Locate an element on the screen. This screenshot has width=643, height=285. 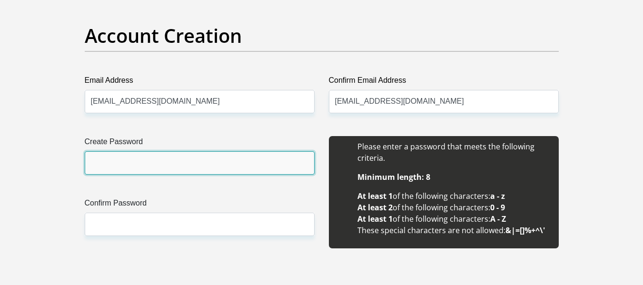
label: Email Address is located at coordinates (199, 82).